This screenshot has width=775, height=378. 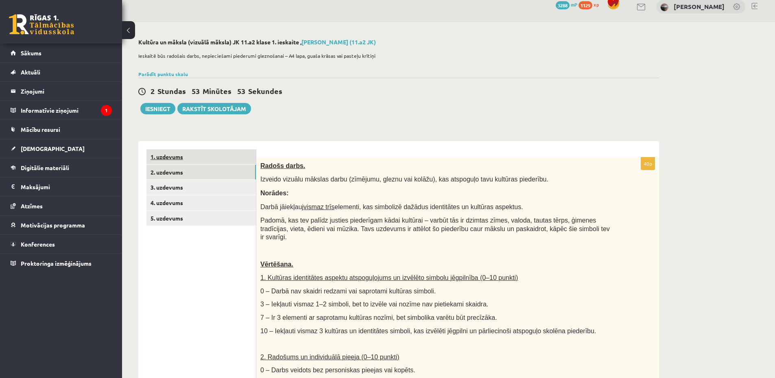 What do you see at coordinates (201, 218) in the screenshot?
I see `a: 5. uzdevums` at bounding box center [201, 218].